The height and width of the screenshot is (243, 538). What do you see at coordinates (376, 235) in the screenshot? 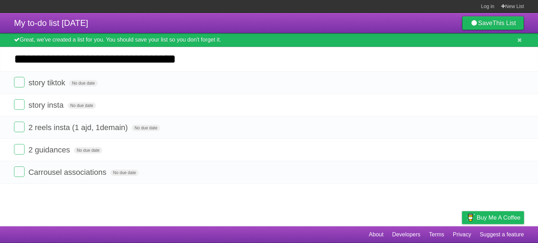
I see `a: About` at bounding box center [376, 235].